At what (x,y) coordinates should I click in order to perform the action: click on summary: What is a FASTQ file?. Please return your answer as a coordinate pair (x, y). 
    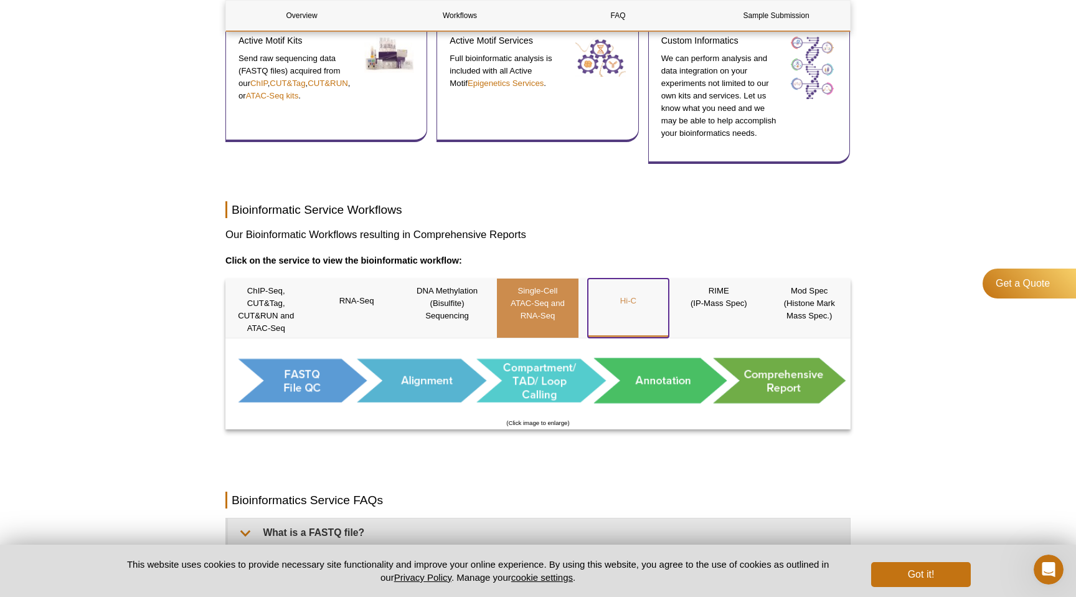
    Looking at the image, I should click on (539, 532).